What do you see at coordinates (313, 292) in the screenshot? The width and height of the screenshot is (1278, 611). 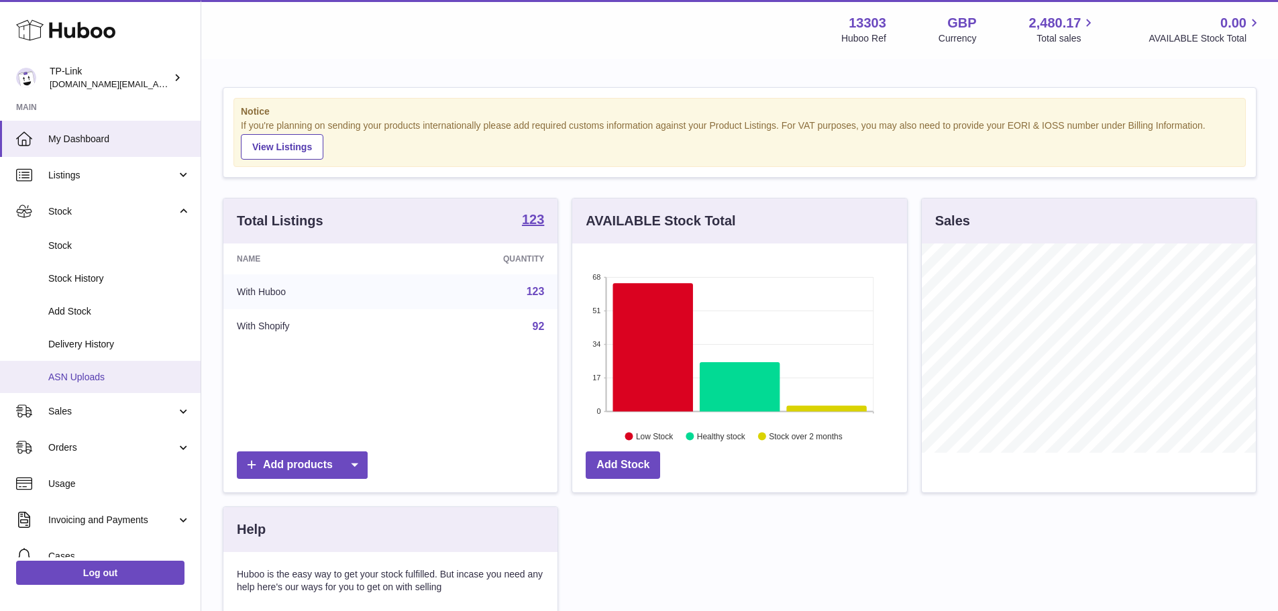 I see `td: With Huboo` at bounding box center [313, 292].